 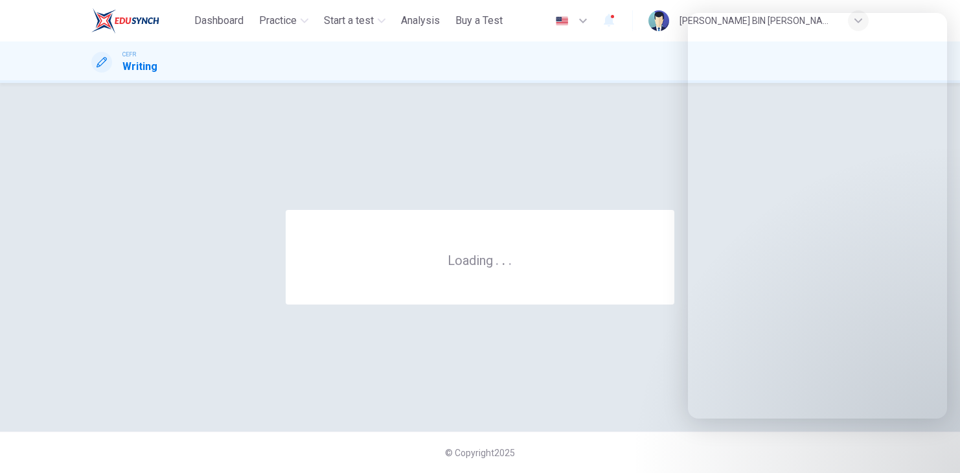 What do you see at coordinates (140, 21) in the screenshot?
I see `a: ELTC logo` at bounding box center [140, 21].